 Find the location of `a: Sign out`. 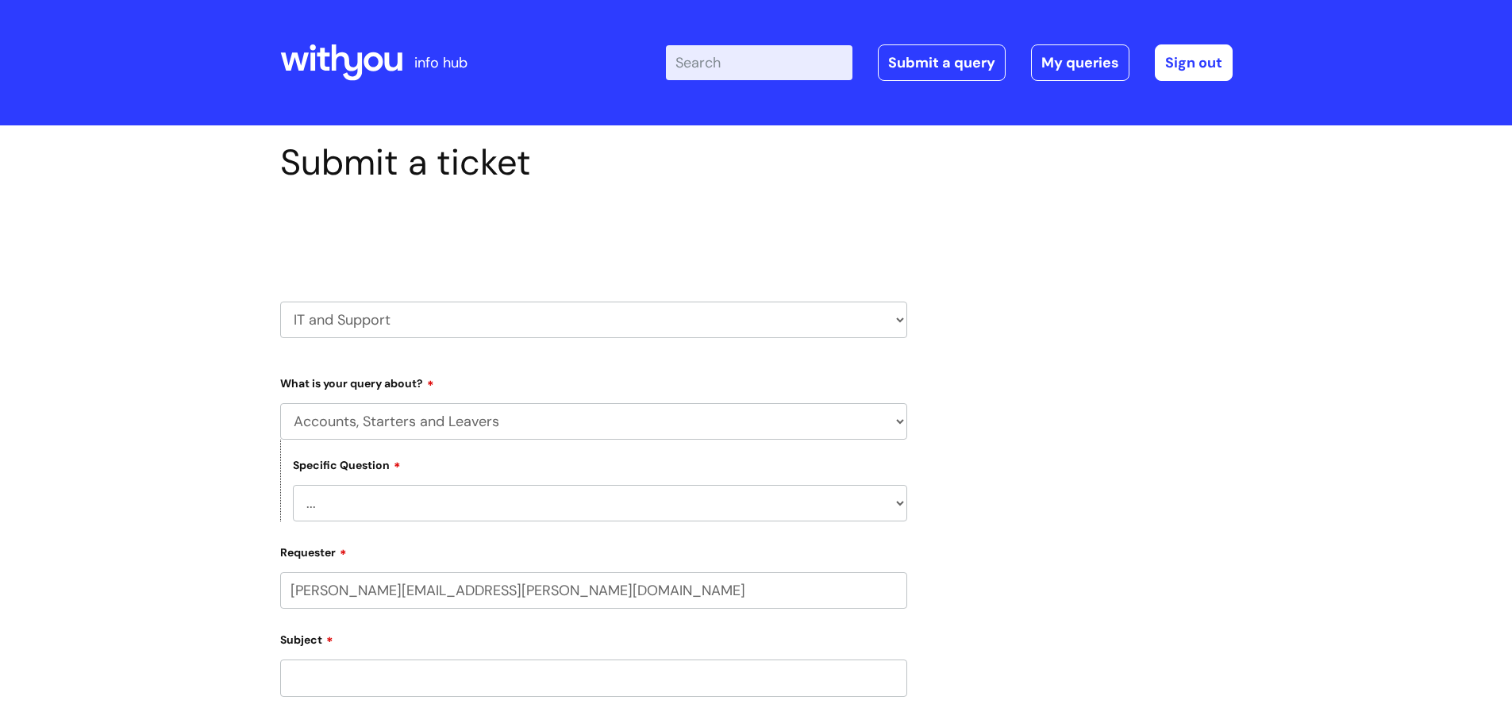

a: Sign out is located at coordinates (1194, 63).